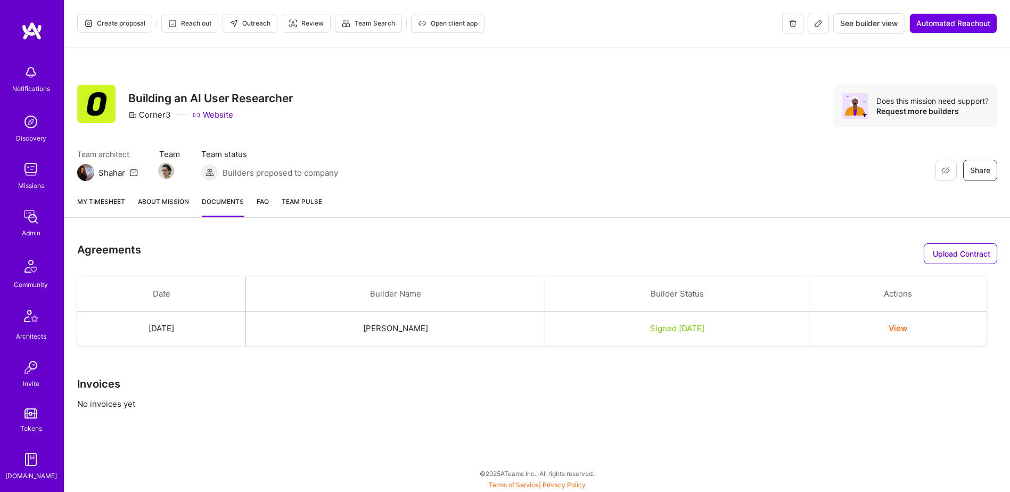 This screenshot has height=492, width=1010. I want to click on img: Builders proposed to company, so click(210, 173).